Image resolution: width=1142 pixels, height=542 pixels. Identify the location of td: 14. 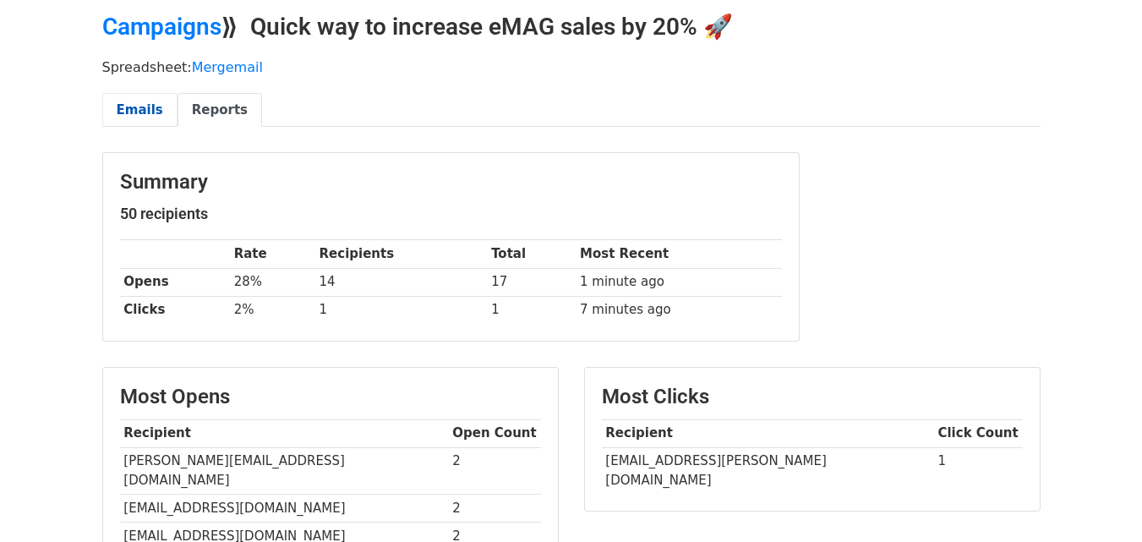
(401, 281).